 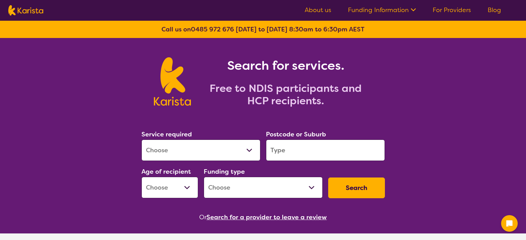 I want to click on button: Search, so click(x=357, y=188).